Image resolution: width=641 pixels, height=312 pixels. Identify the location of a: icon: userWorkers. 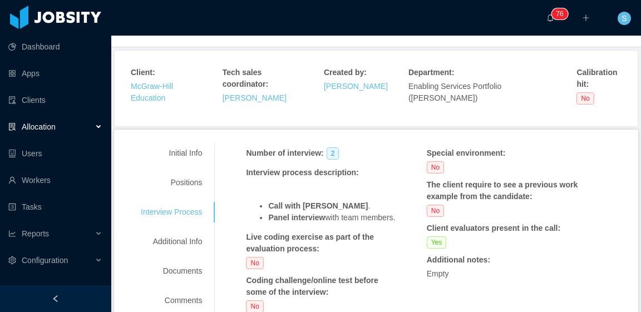
(55, 180).